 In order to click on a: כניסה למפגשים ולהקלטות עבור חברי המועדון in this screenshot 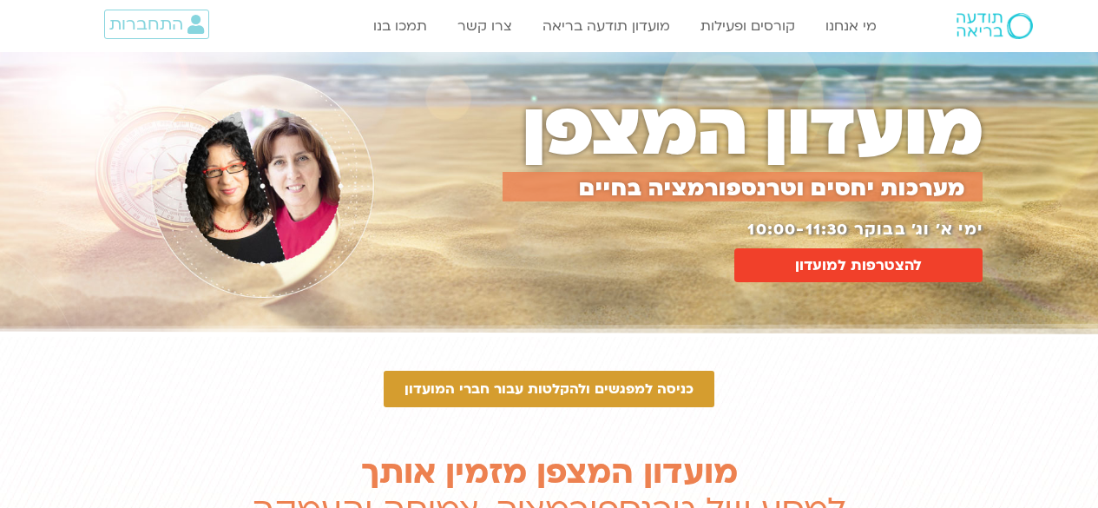, I will do `click(548, 389)`.